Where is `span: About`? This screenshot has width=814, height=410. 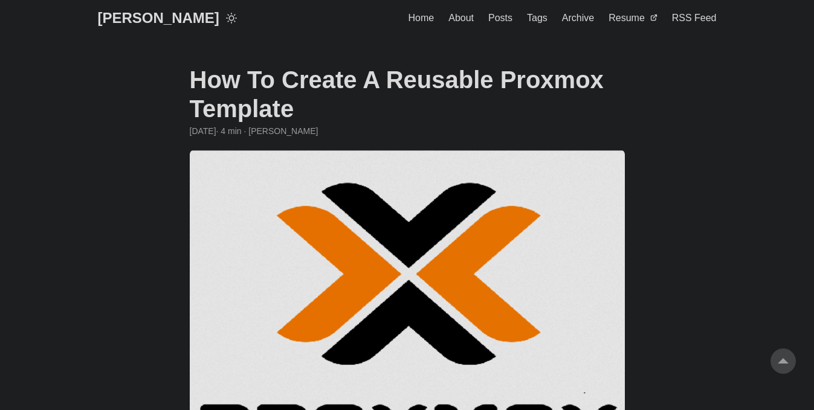
span: About is located at coordinates (461, 18).